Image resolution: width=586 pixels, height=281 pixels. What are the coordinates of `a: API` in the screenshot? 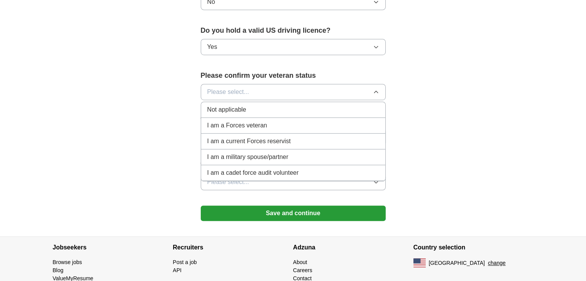 It's located at (177, 271).